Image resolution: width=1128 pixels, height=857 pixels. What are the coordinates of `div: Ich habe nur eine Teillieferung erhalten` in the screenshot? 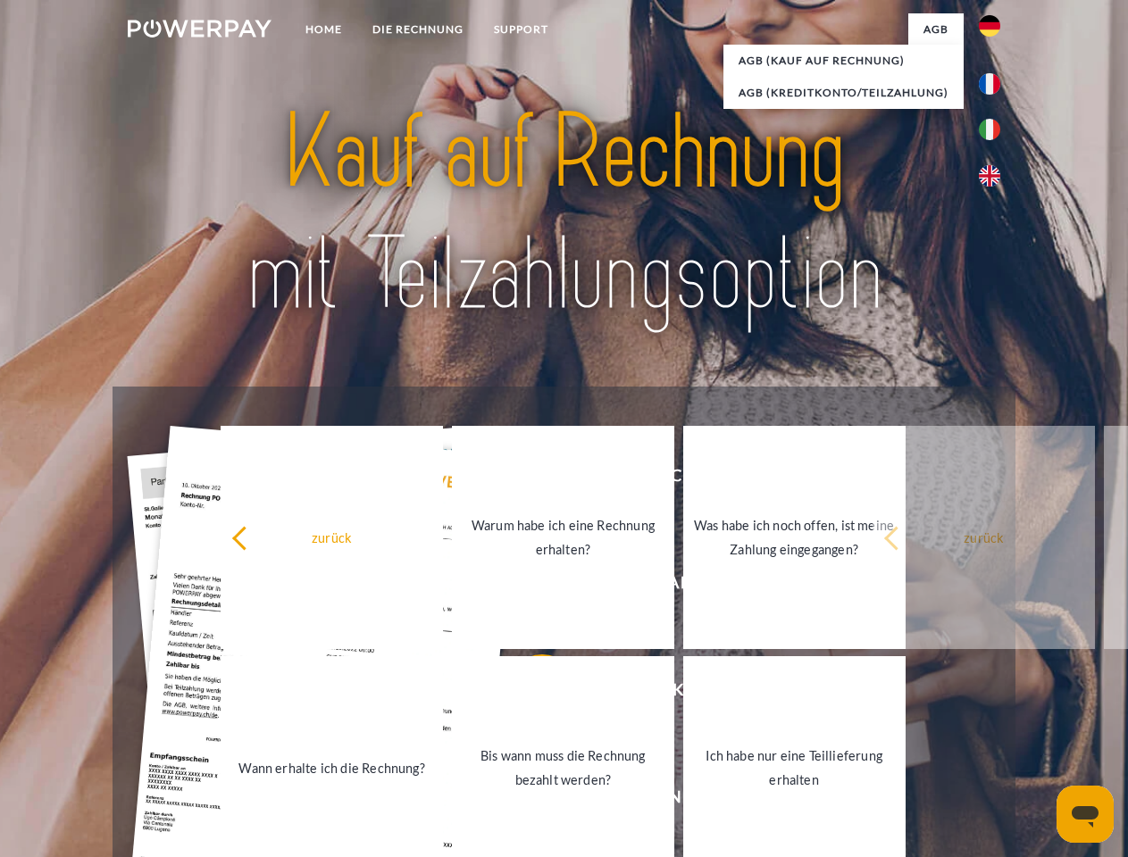 It's located at (794, 768).